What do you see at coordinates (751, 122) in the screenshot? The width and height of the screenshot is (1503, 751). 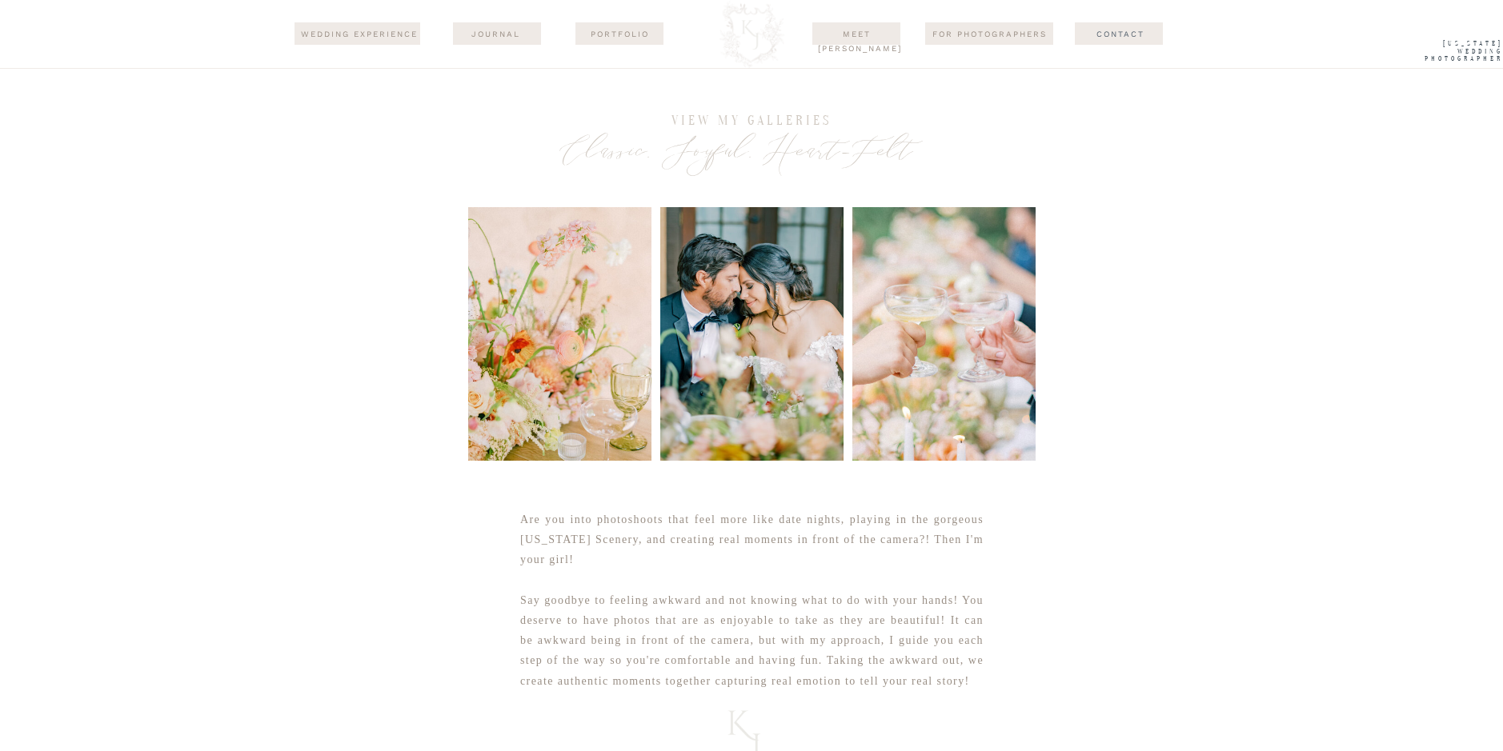 I see `h3: view my galleries` at bounding box center [751, 122].